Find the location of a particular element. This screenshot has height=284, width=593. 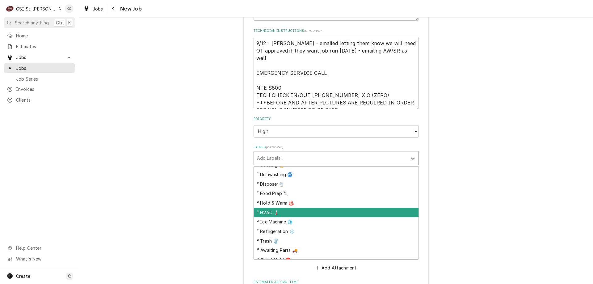

span: What's New is located at coordinates (44, 258).